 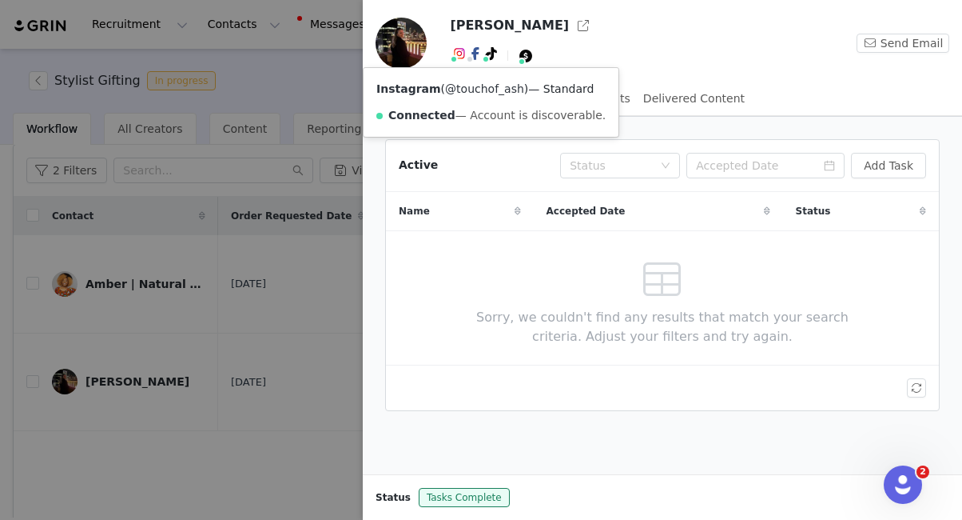 I want to click on div: Active, so click(x=418, y=165).